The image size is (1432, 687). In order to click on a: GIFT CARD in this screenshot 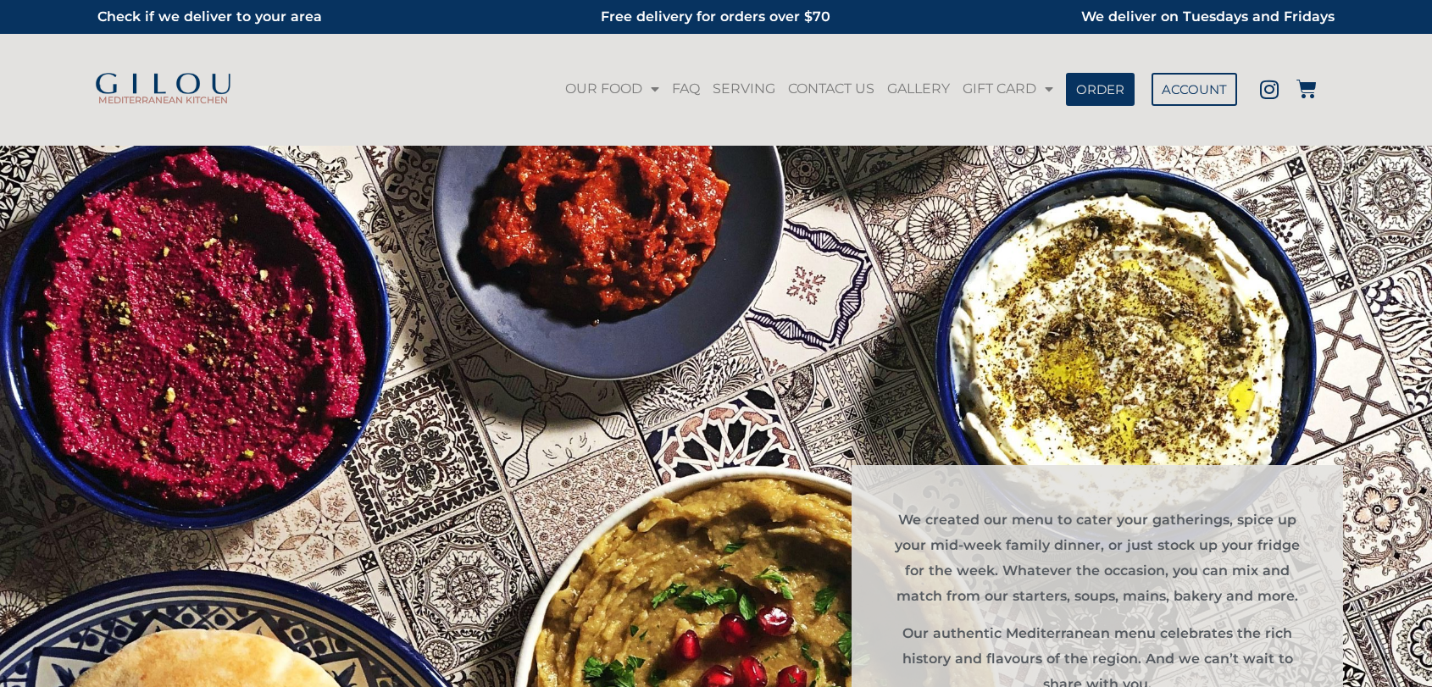, I will do `click(1007, 89)`.